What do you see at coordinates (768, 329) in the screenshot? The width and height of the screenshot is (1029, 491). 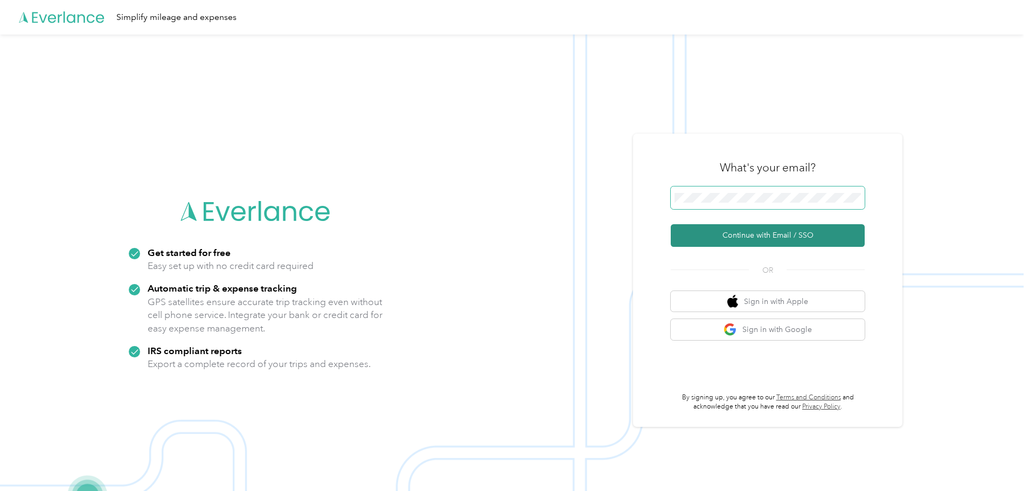 I see `button: google logoSign in with Google` at bounding box center [768, 329].